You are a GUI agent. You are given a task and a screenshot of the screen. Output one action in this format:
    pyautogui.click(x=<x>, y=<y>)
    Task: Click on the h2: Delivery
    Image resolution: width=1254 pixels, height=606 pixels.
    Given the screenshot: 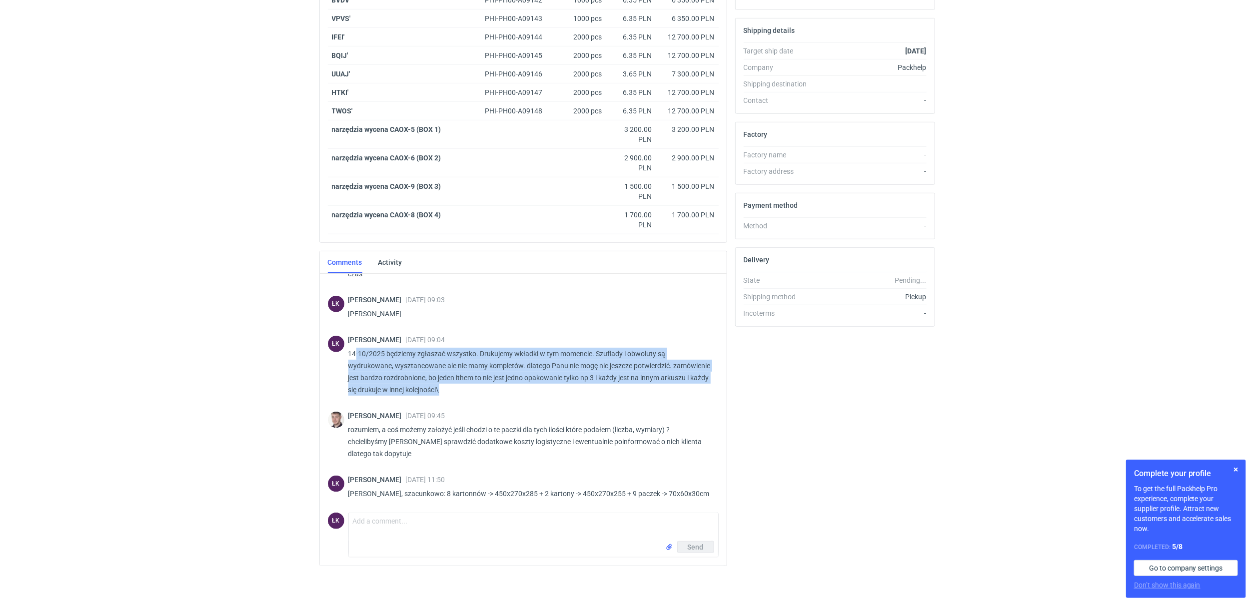 What is the action you would take?
    pyautogui.click(x=757, y=260)
    